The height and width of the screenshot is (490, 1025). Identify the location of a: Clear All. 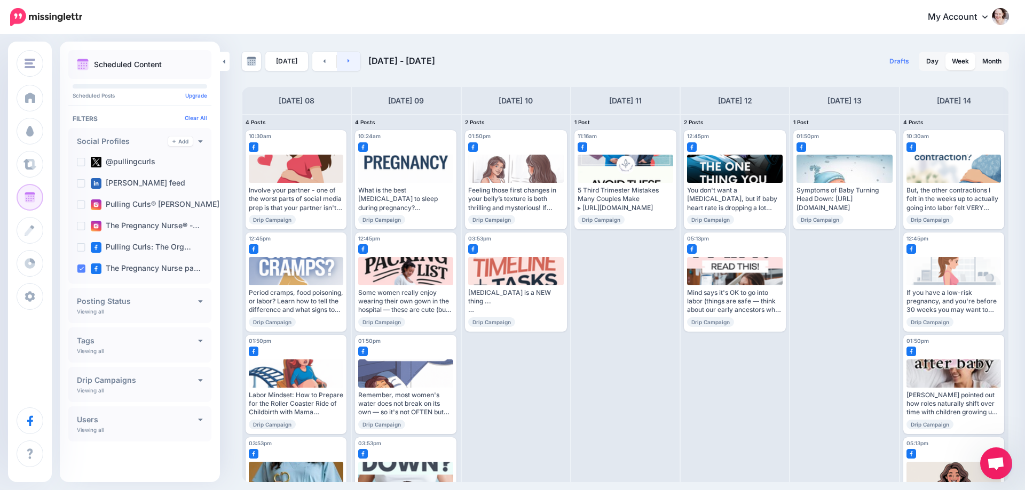
(196, 118).